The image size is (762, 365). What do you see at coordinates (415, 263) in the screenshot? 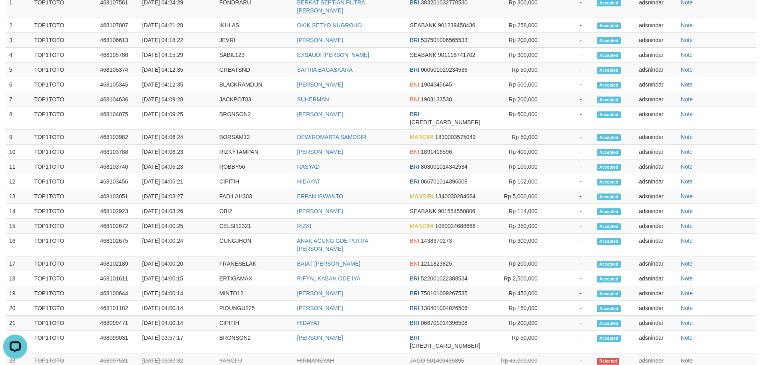
I see `span: BNI` at bounding box center [415, 263].